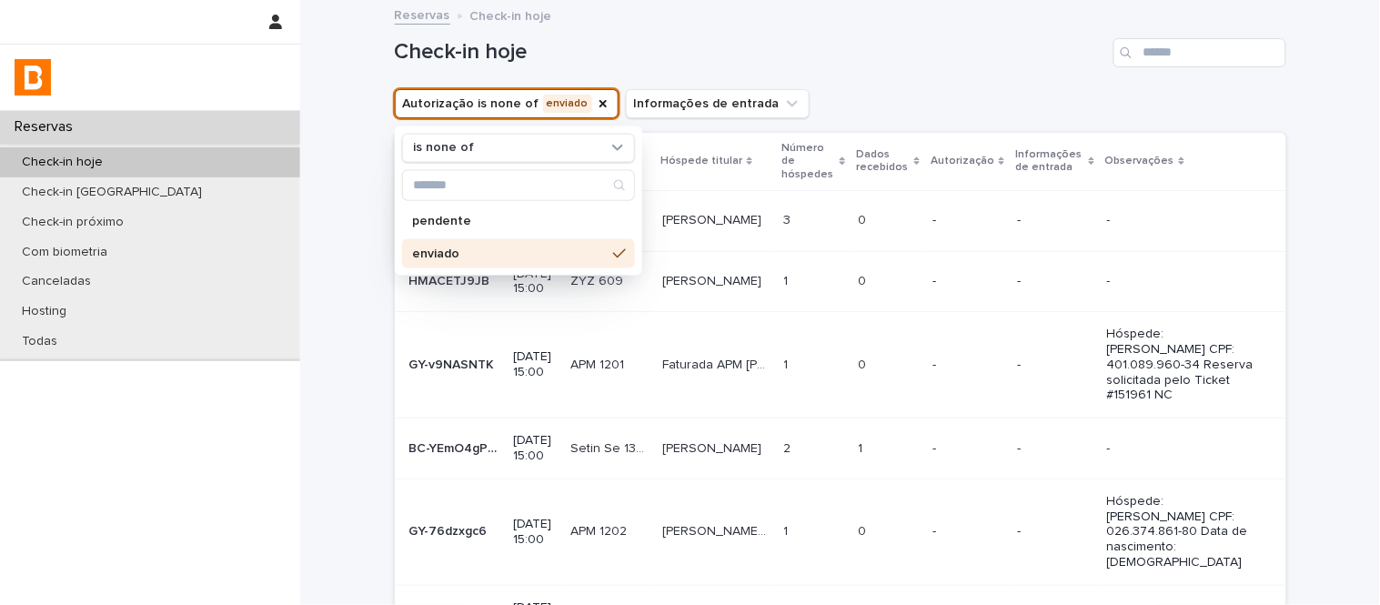 The width and height of the screenshot is (1380, 605). What do you see at coordinates (1140, 161) in the screenshot?
I see `p: Observações` at bounding box center [1140, 161].